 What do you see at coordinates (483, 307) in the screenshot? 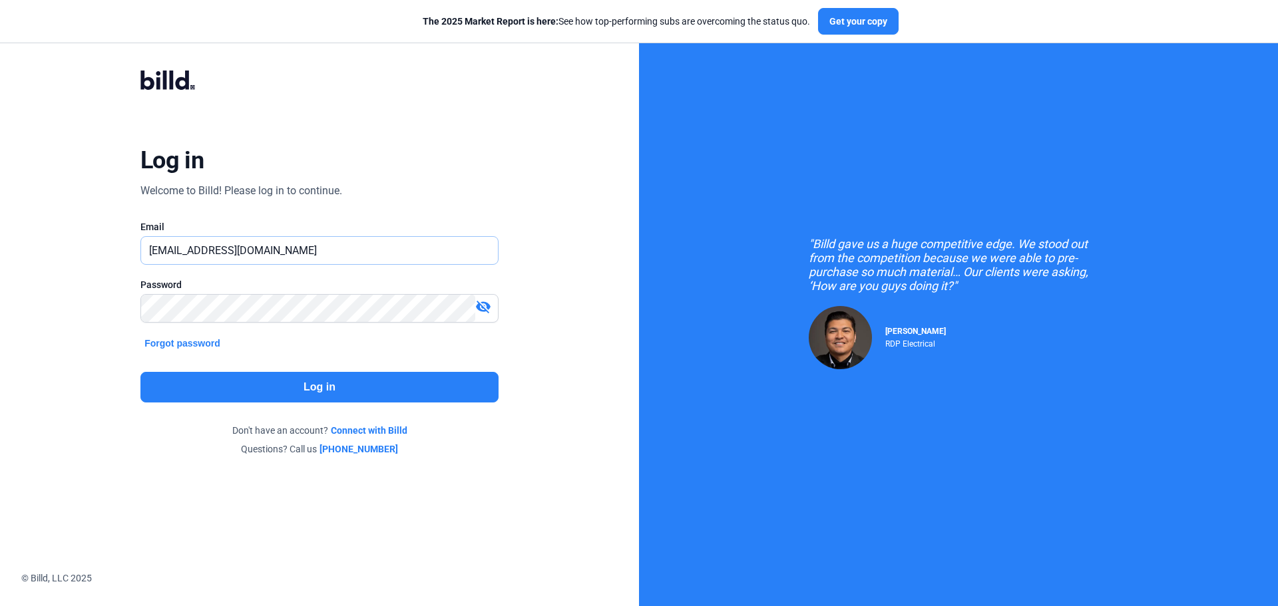
I see `mat-icon: visibility_off` at bounding box center [483, 307].